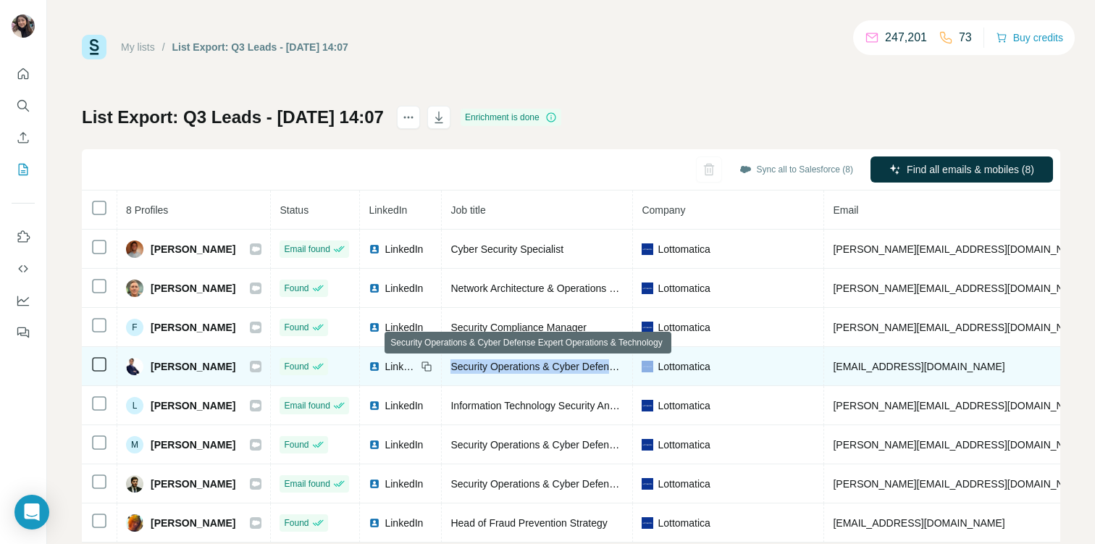 The width and height of the screenshot is (1095, 544). I want to click on span: 8 Profiles, so click(147, 210).